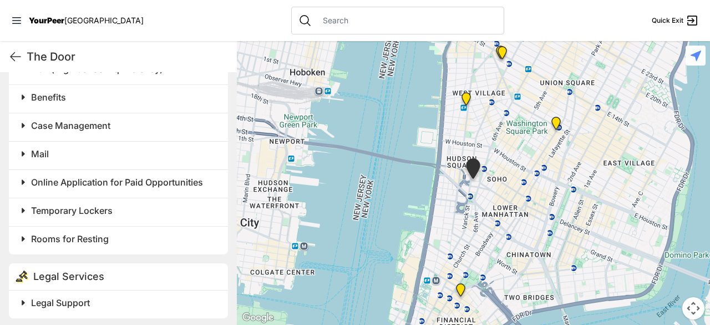 This screenshot has width=710, height=325. What do you see at coordinates (60, 302) in the screenshot?
I see `span: Legal Support` at bounding box center [60, 302].